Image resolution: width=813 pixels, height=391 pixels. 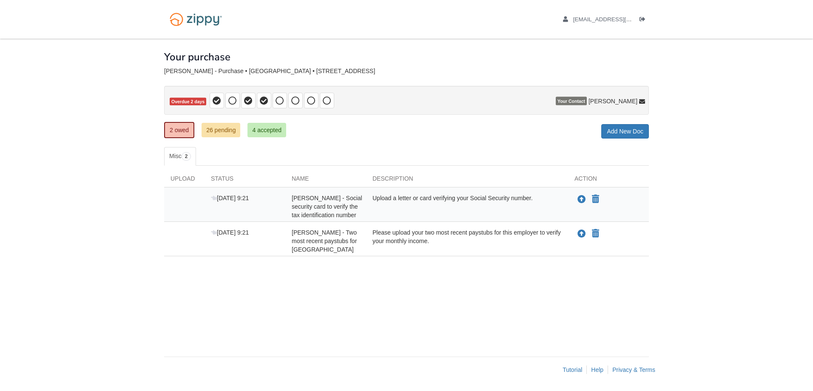 I want to click on a: Help, so click(x=597, y=370).